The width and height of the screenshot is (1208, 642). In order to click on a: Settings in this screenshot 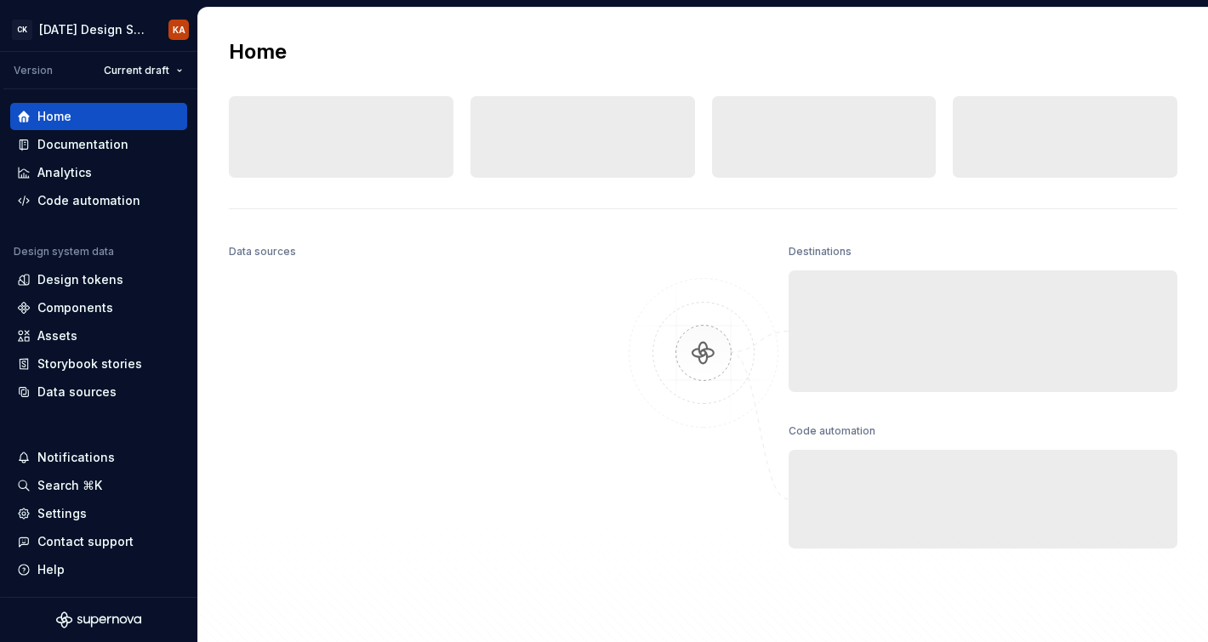, I will do `click(99, 514)`.